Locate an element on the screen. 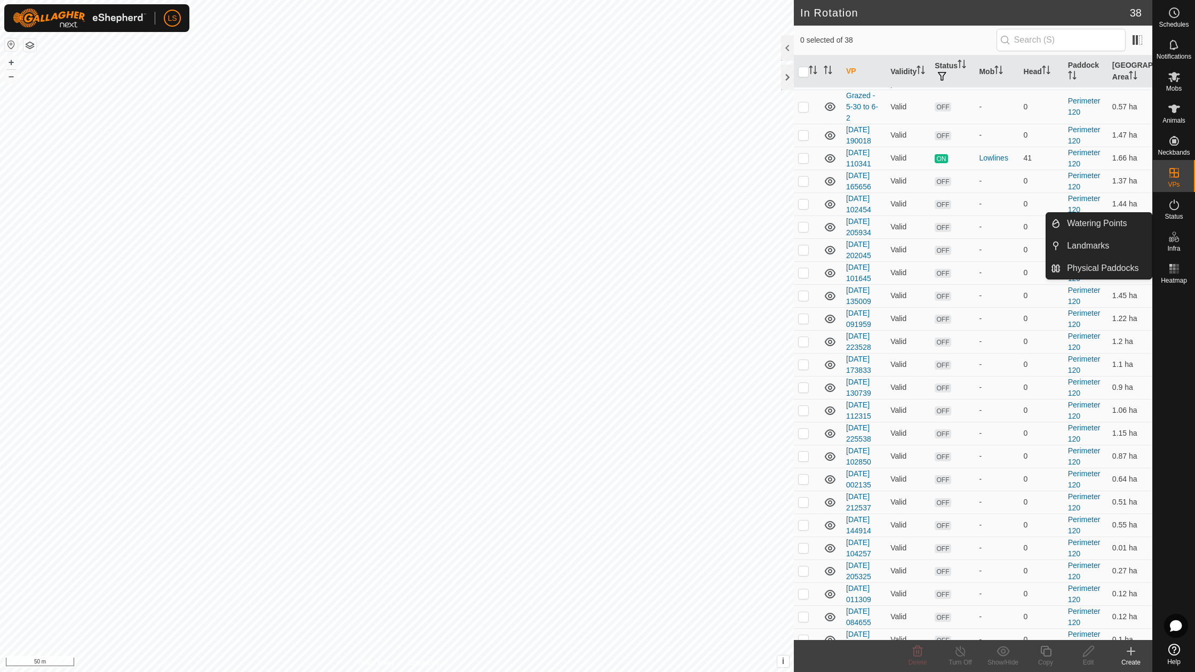 The width and height of the screenshot is (1195, 672). td: 0.27 ha is located at coordinates (1130, 571).